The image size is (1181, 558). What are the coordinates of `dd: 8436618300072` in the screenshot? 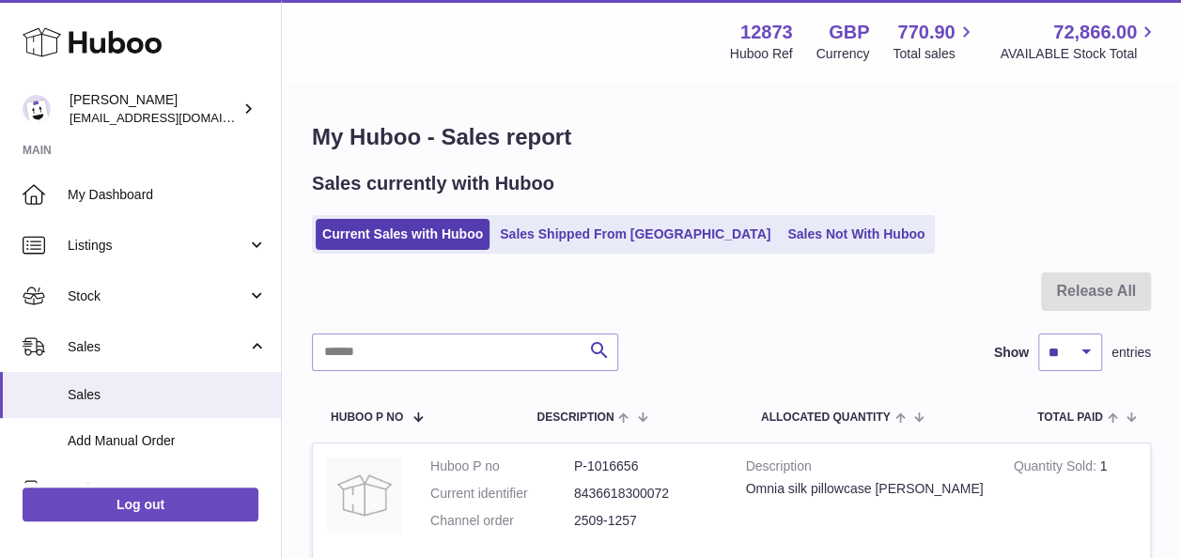 It's located at (646, 493).